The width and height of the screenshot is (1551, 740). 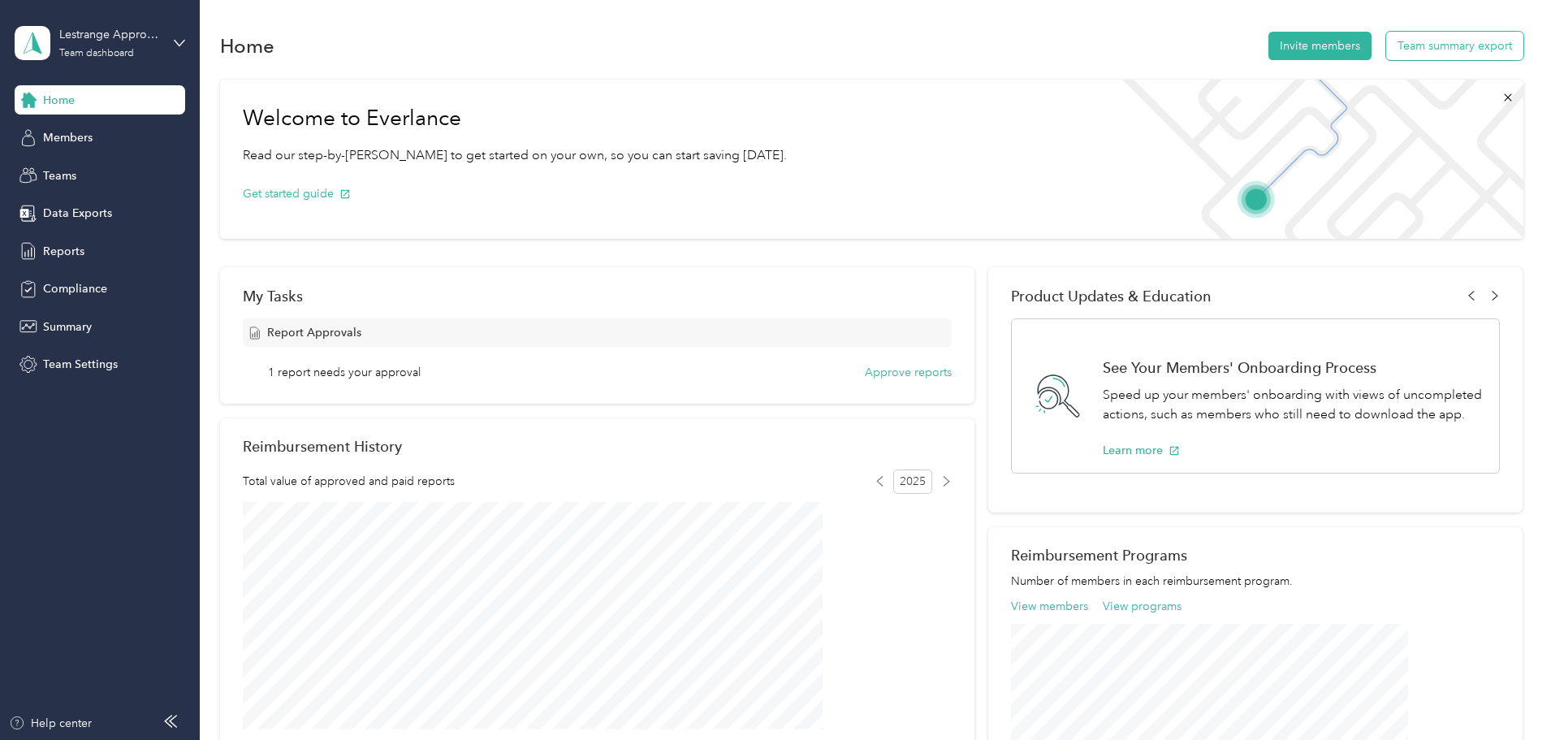 I want to click on button: Help center, so click(x=50, y=723).